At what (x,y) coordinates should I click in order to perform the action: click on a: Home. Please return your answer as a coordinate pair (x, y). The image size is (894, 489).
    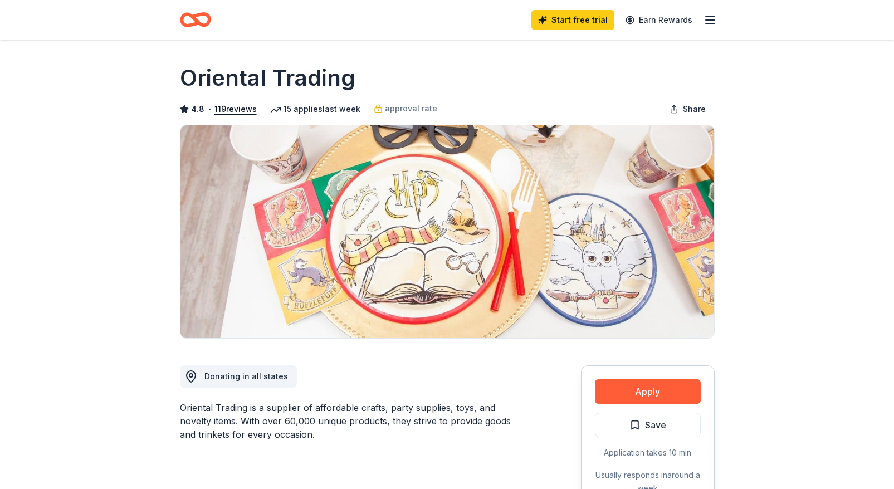
    Looking at the image, I should click on (196, 19).